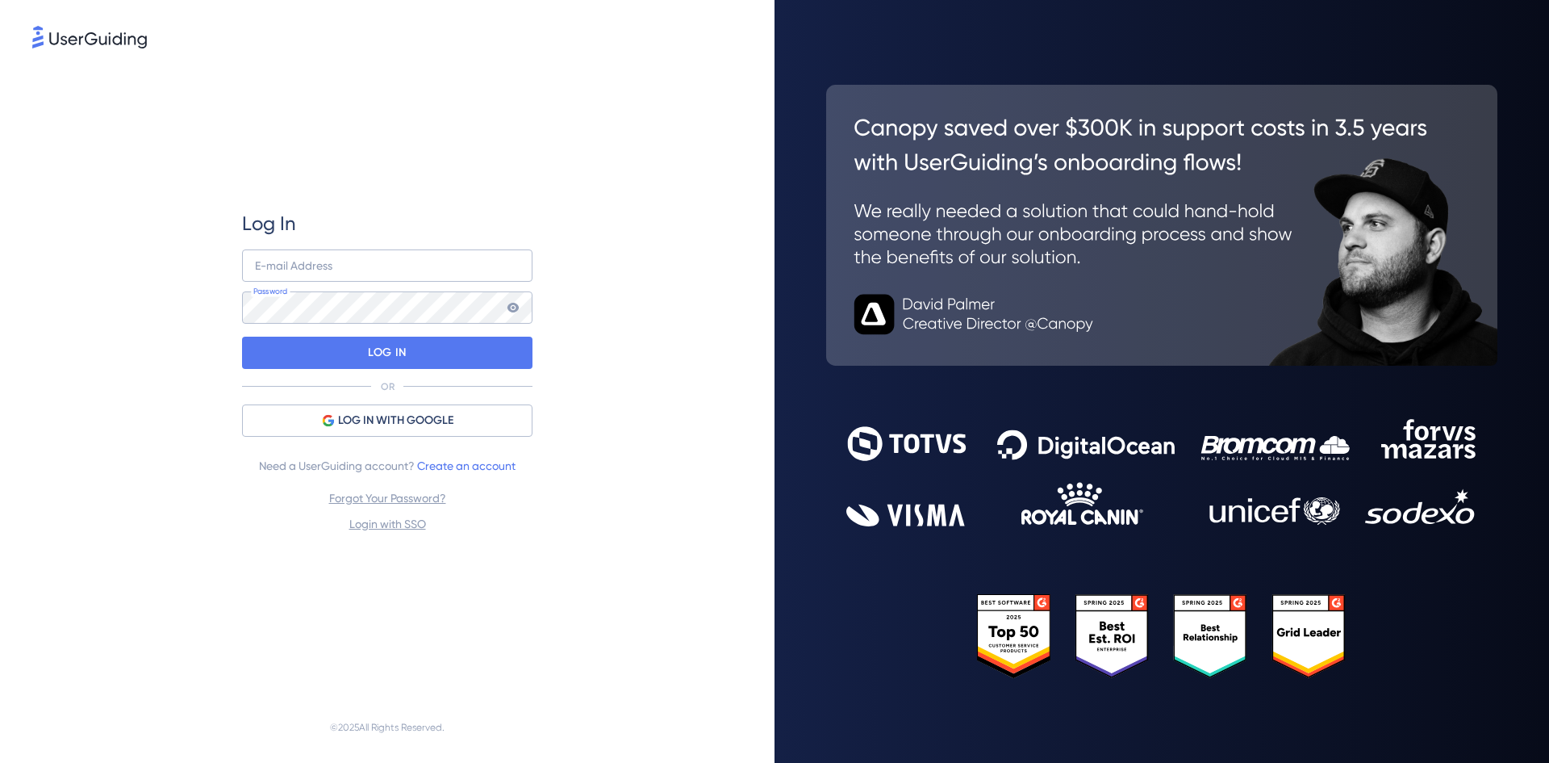 The image size is (1549, 763). What do you see at coordinates (387, 727) in the screenshot?
I see `span: © 2025 All Rights Reserved.` at bounding box center [387, 727].